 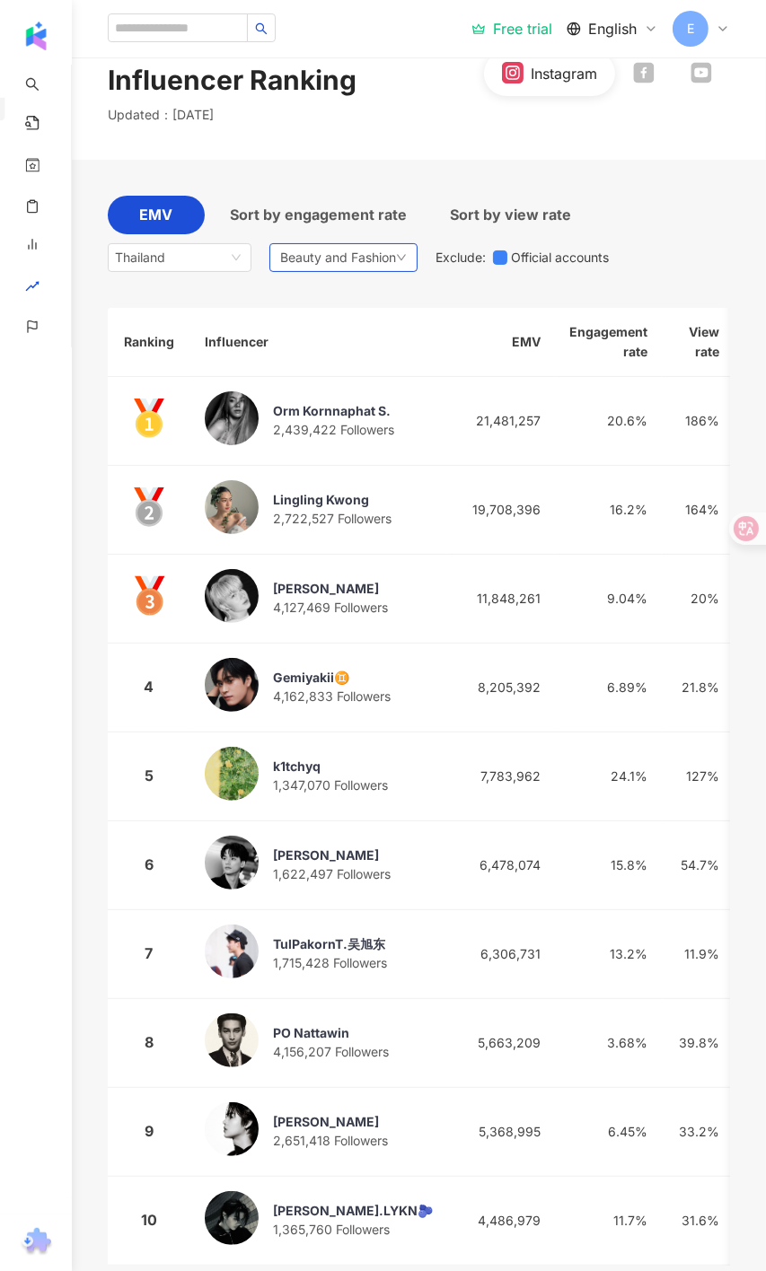 What do you see at coordinates (330, 1033) in the screenshot?
I see `div: PO Nattawin` at bounding box center [330, 1033].